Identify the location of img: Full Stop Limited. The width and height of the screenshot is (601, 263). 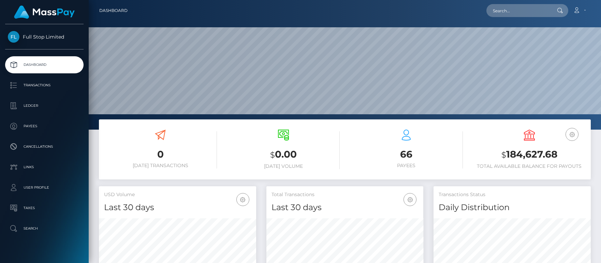
(14, 37).